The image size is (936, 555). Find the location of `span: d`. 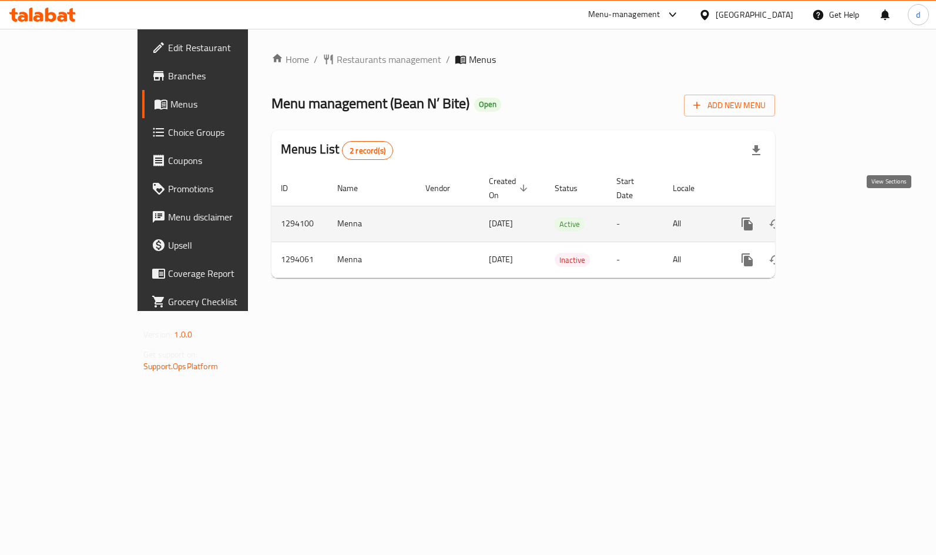

span: d is located at coordinates (918, 15).